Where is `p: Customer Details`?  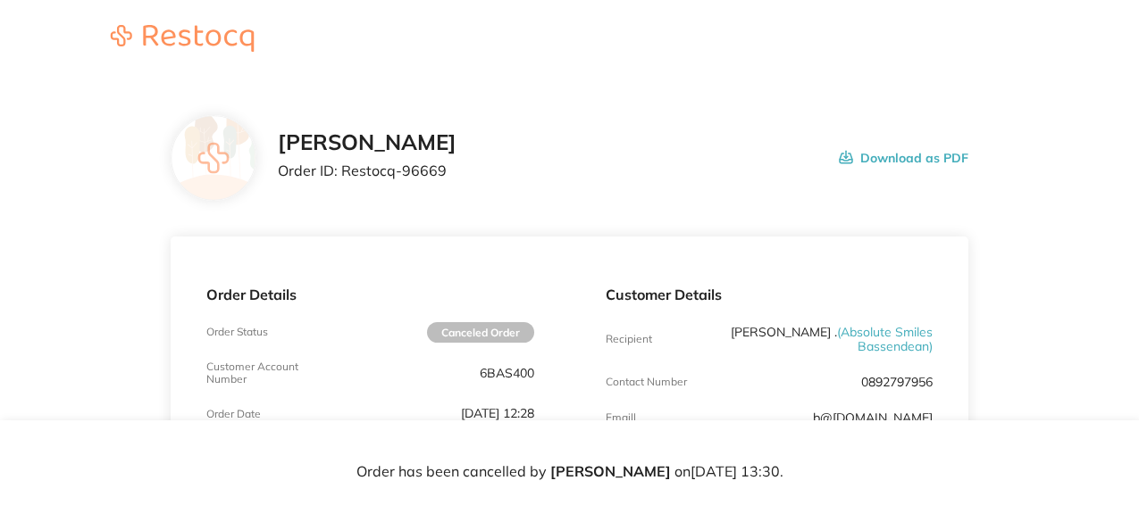
p: Customer Details is located at coordinates (769, 295).